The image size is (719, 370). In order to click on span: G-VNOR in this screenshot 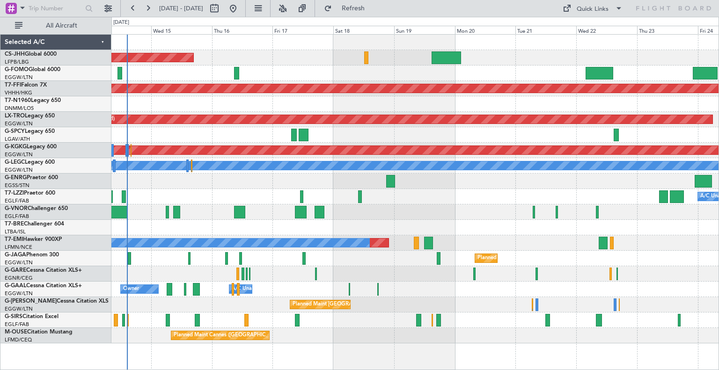, I will do `click(16, 209)`.